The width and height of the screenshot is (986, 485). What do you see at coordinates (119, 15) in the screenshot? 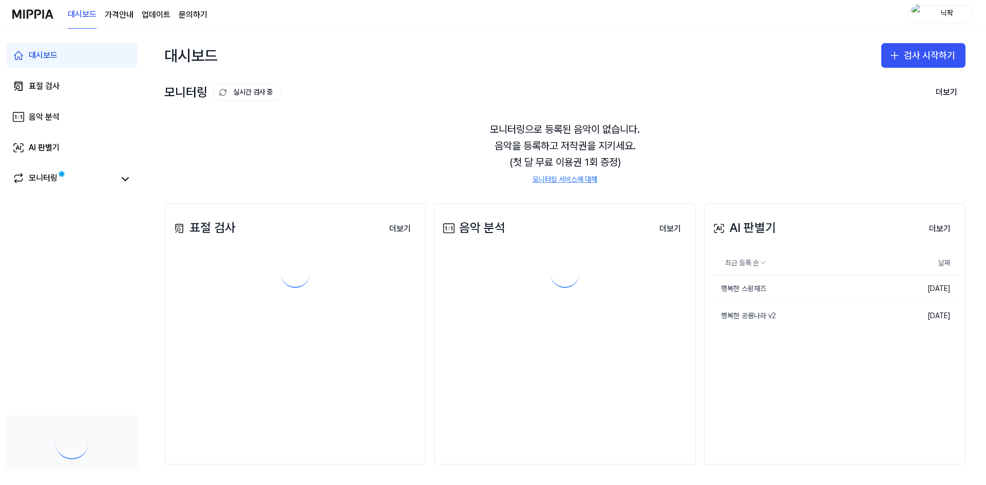
I see `a: 가격안내` at bounding box center [119, 15].